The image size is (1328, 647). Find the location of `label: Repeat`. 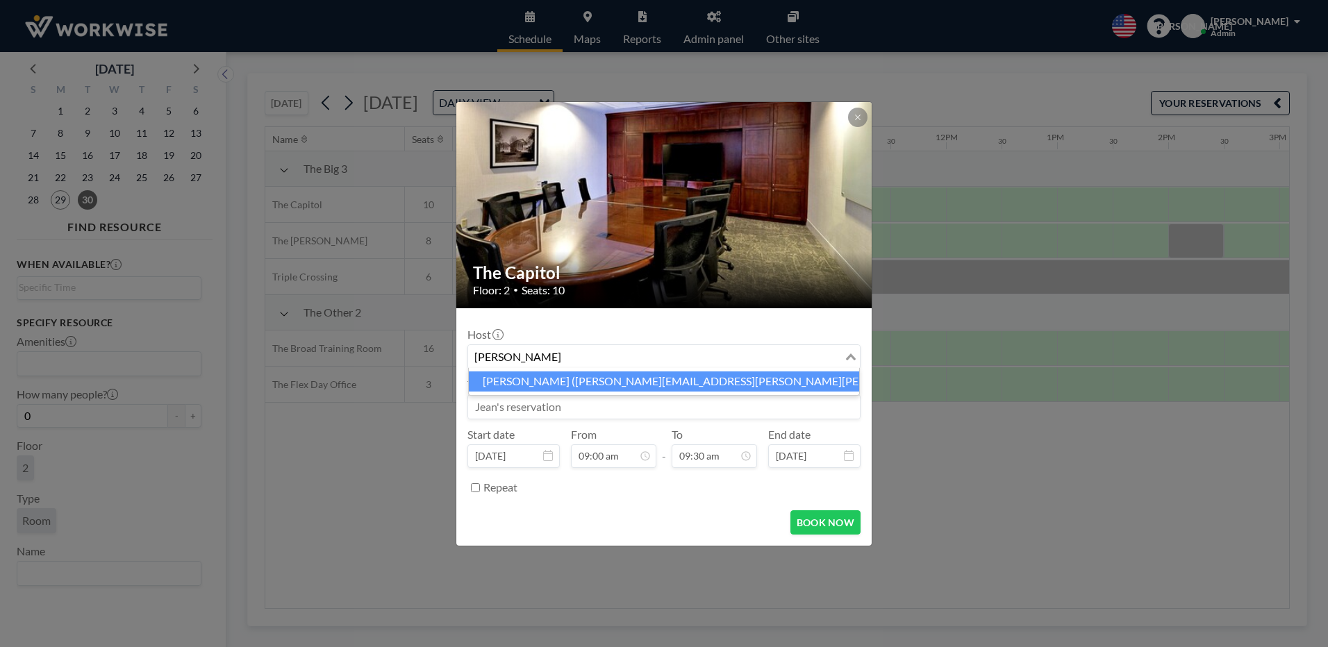

label: Repeat is located at coordinates (500, 487).